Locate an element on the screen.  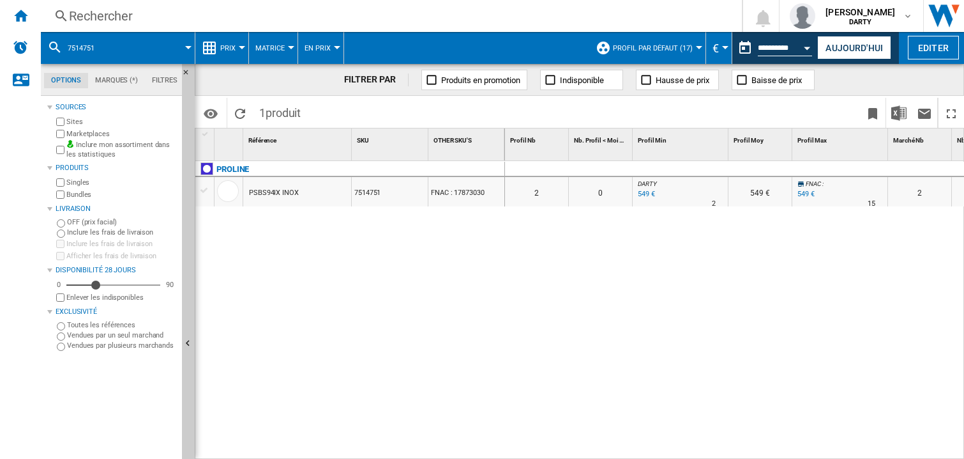
div: Profil Min Sort None is located at coordinates (681, 138).